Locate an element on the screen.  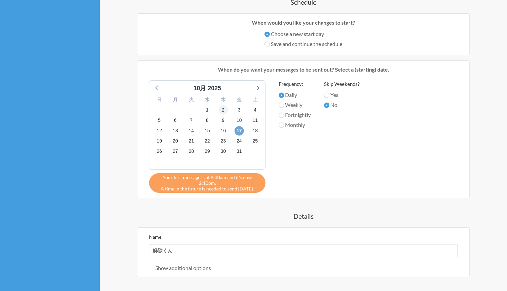
span: 2025年11月15日土曜日 is located at coordinates (207, 131).